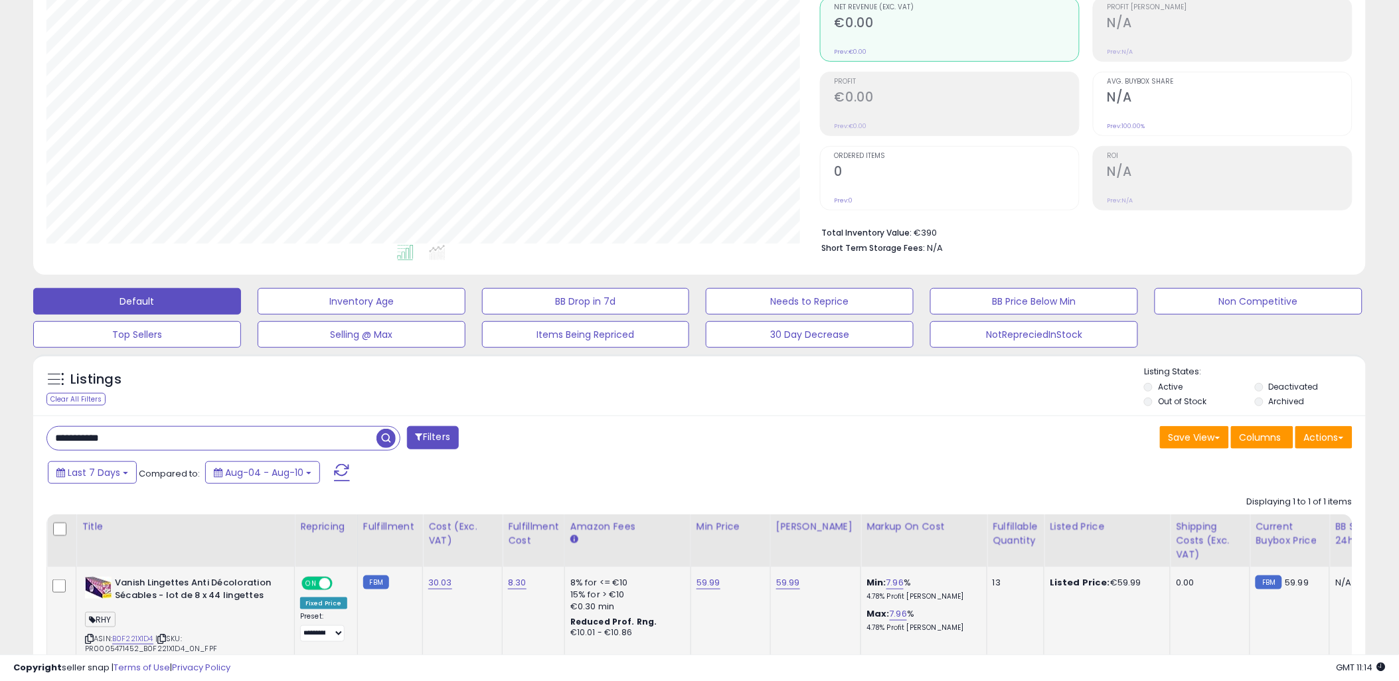 The height and width of the screenshot is (681, 1399). Describe the element at coordinates (1082, 232) in the screenshot. I see `li: €390` at that location.